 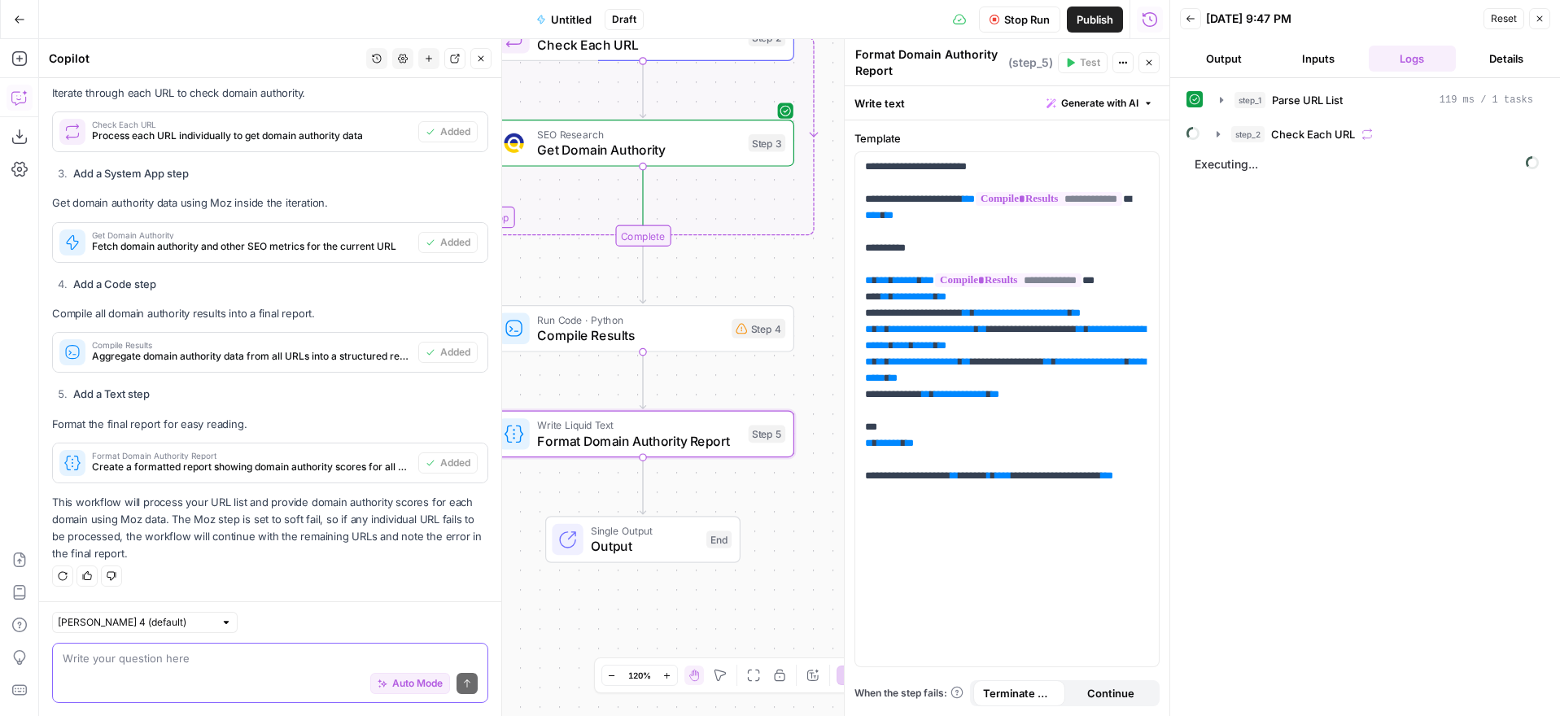 I want to click on div: Copilot, so click(x=205, y=59).